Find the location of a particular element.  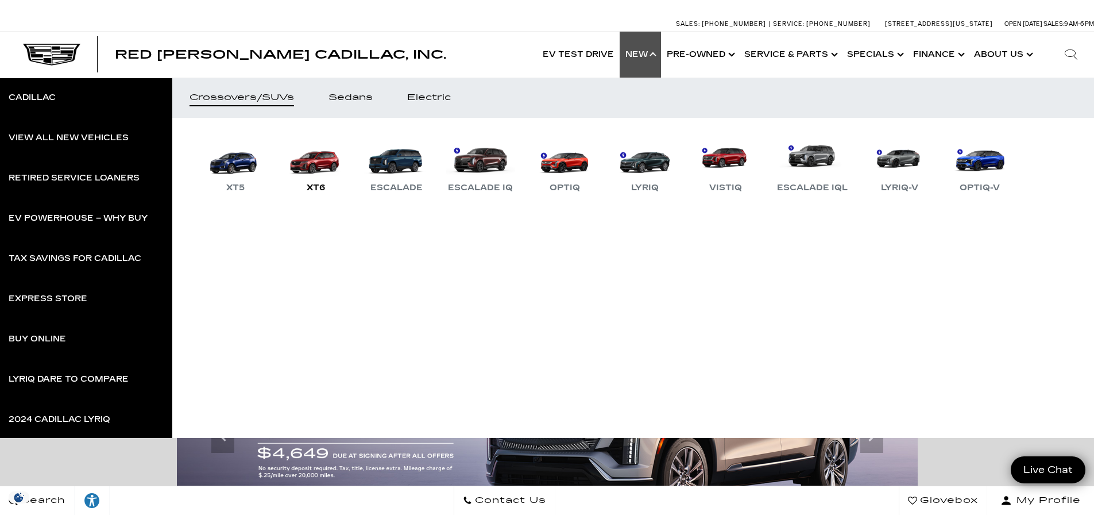

div: LYRIQ-V is located at coordinates (899, 188).